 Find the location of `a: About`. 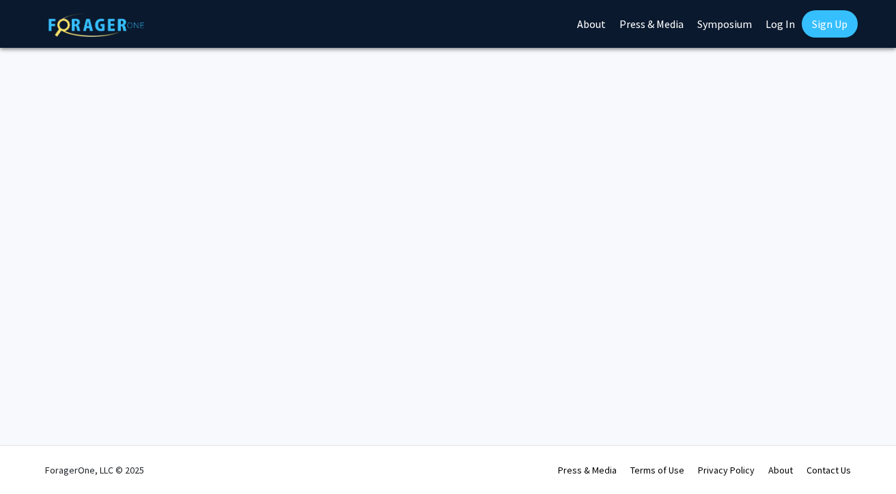

a: About is located at coordinates (780, 470).